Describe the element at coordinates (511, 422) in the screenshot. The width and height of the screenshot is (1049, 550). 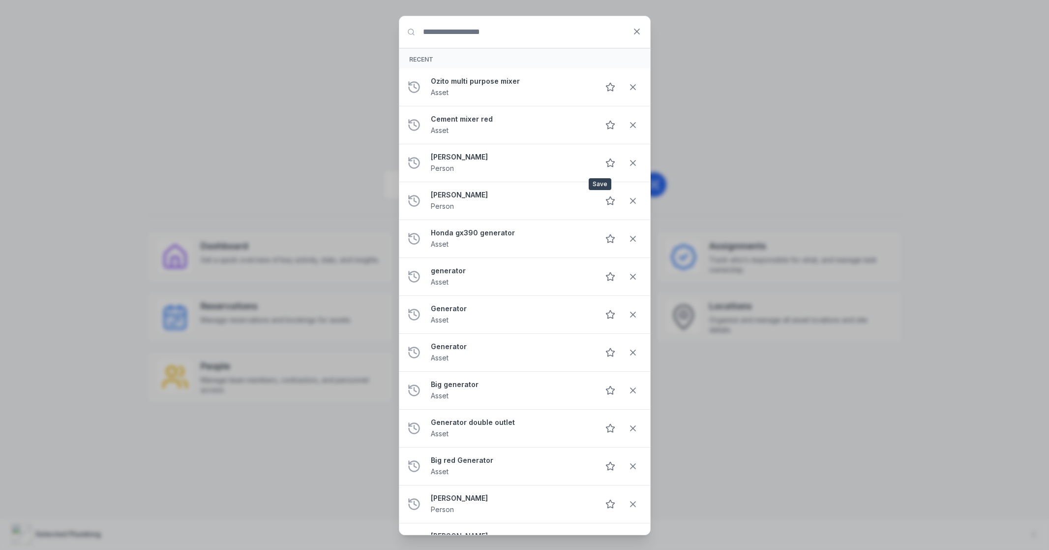
I see `strong: Generator double outlet` at that location.